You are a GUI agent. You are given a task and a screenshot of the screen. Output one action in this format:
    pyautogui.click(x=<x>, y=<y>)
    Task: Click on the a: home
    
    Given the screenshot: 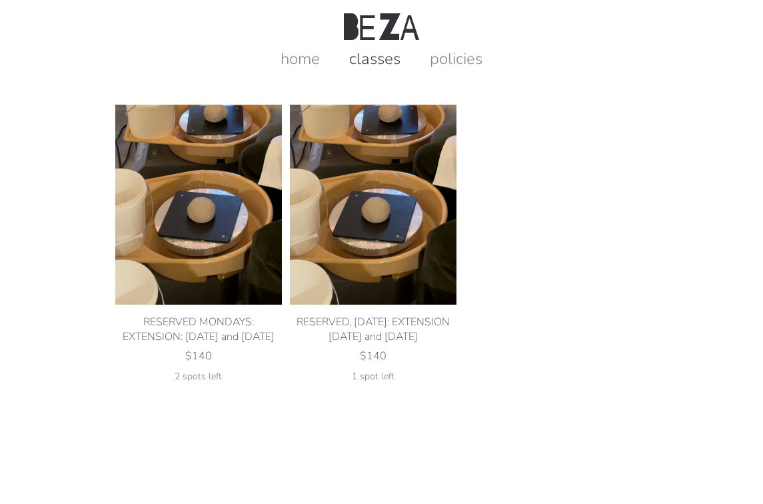 What is the action you would take?
    pyautogui.click(x=300, y=59)
    